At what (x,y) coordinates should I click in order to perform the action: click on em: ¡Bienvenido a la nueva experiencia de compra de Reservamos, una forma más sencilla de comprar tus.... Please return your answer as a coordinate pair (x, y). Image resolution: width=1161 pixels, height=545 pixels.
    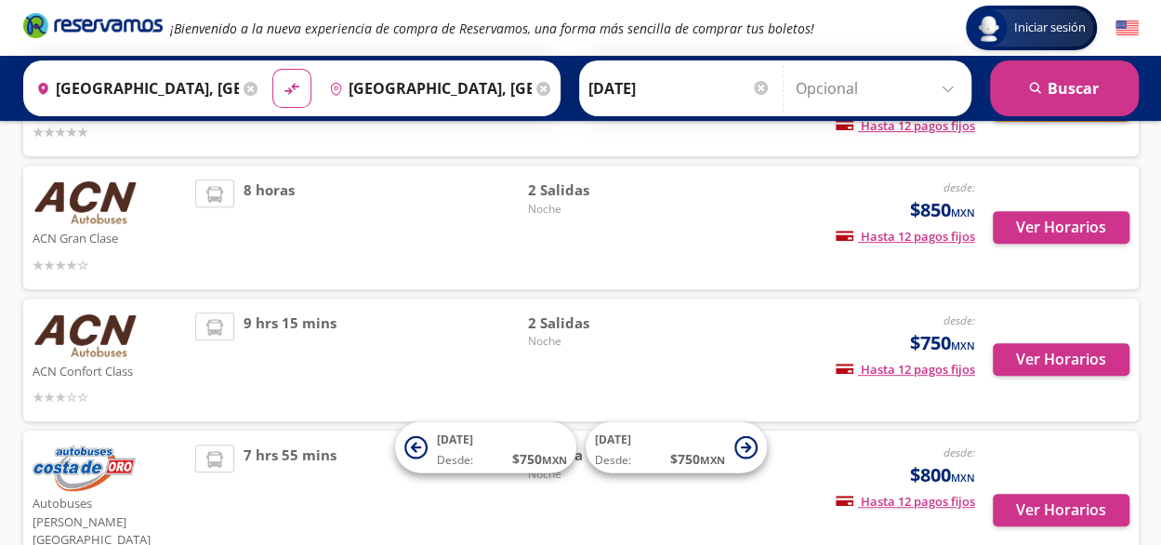
    Looking at the image, I should click on (492, 28).